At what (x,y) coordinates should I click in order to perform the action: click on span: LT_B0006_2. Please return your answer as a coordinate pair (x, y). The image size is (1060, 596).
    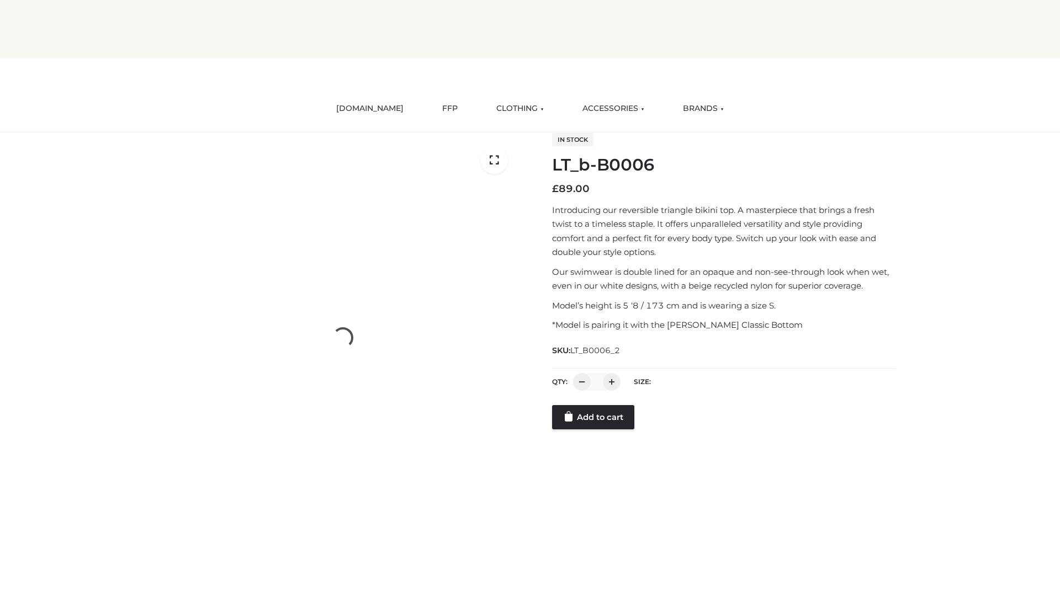
    Looking at the image, I should click on (595, 351).